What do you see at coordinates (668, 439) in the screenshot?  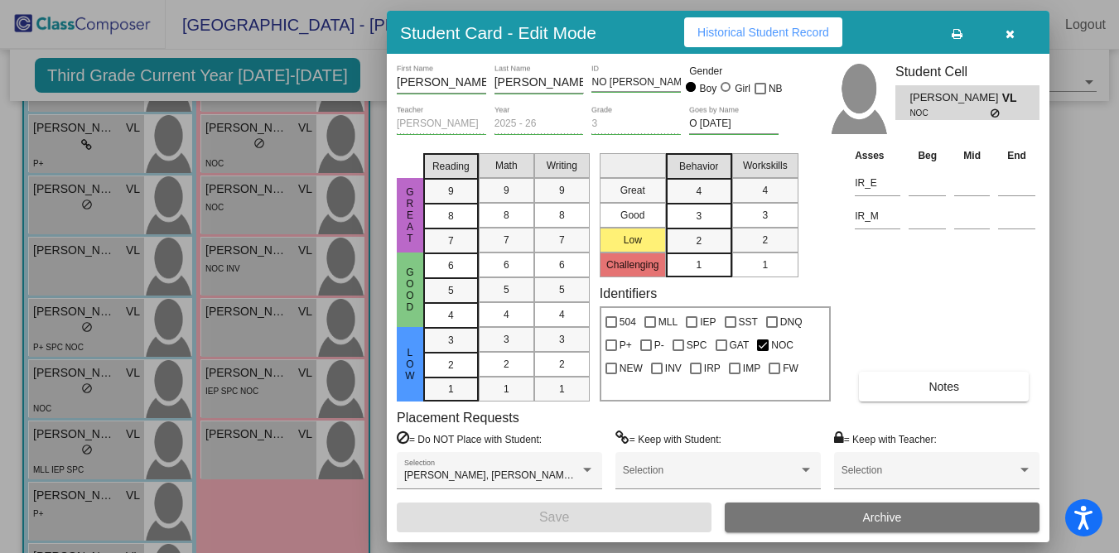 I see `label: = Keep with Student:` at bounding box center [668, 439].